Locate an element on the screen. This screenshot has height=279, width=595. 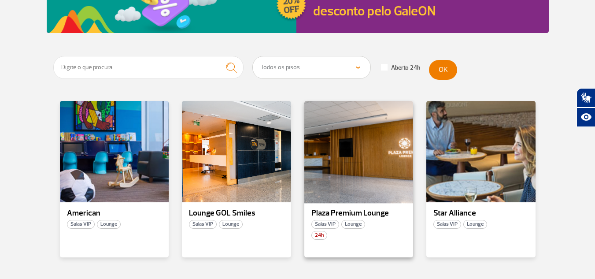
button: OK is located at coordinates (443, 70).